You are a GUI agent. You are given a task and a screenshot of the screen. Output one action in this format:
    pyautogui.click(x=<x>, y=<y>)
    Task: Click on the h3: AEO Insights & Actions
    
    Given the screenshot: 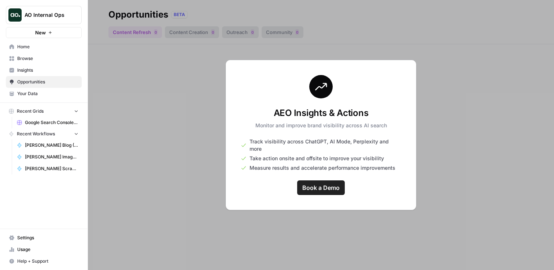 What is the action you would take?
    pyautogui.click(x=321, y=113)
    